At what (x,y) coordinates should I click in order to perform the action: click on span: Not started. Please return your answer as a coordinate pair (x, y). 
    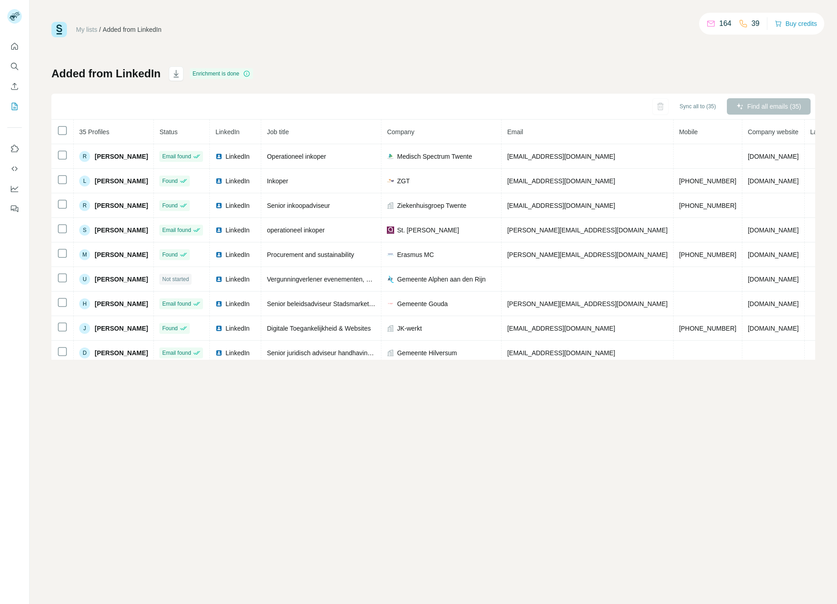
    Looking at the image, I should click on (175, 279).